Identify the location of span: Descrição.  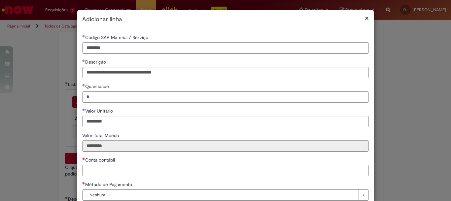
(96, 62).